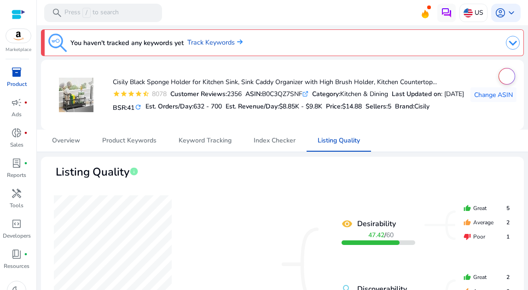  What do you see at coordinates (17, 84) in the screenshot?
I see `p: Product` at bounding box center [17, 84].